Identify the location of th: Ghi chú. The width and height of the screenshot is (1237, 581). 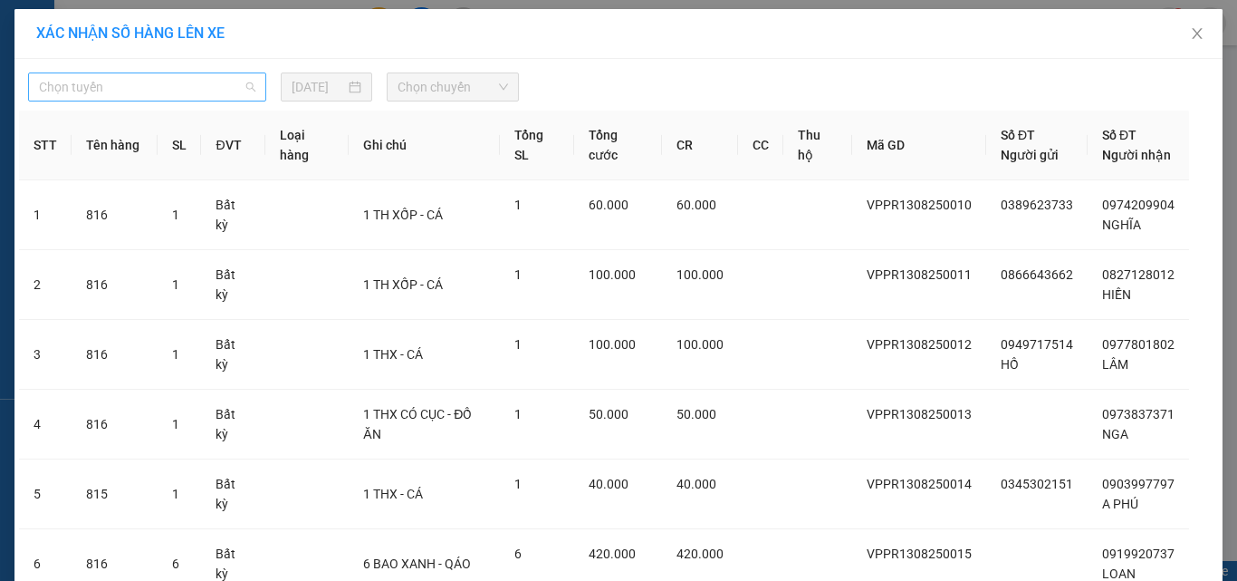
(424, 145).